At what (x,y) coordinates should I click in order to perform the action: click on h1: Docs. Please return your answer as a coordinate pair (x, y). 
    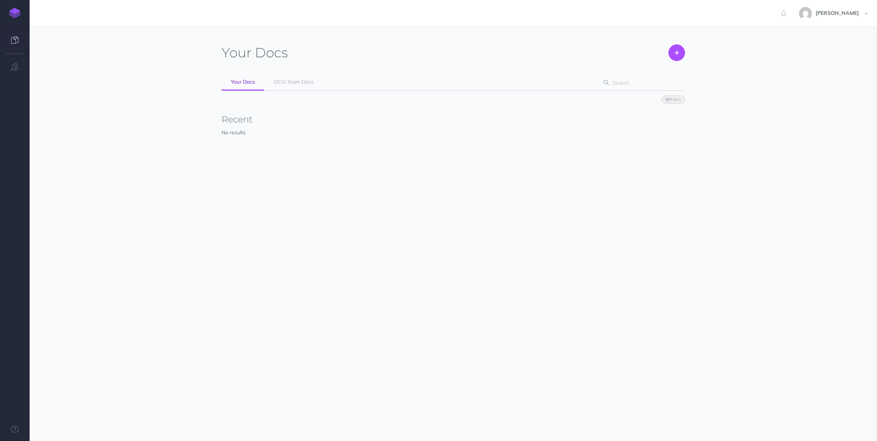
    Looking at the image, I should click on (254, 53).